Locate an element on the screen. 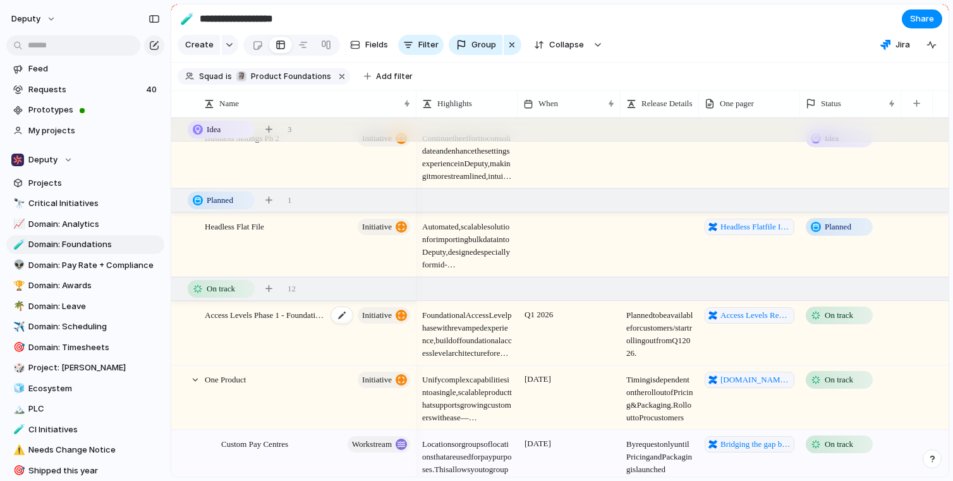  a: 👽Domain: Pay Rate + Compliance is located at coordinates (85, 266).